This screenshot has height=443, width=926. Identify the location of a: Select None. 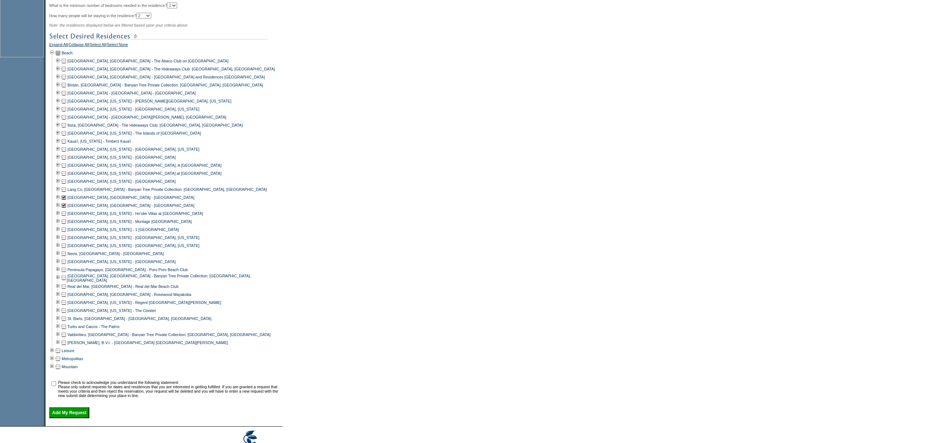
(117, 46).